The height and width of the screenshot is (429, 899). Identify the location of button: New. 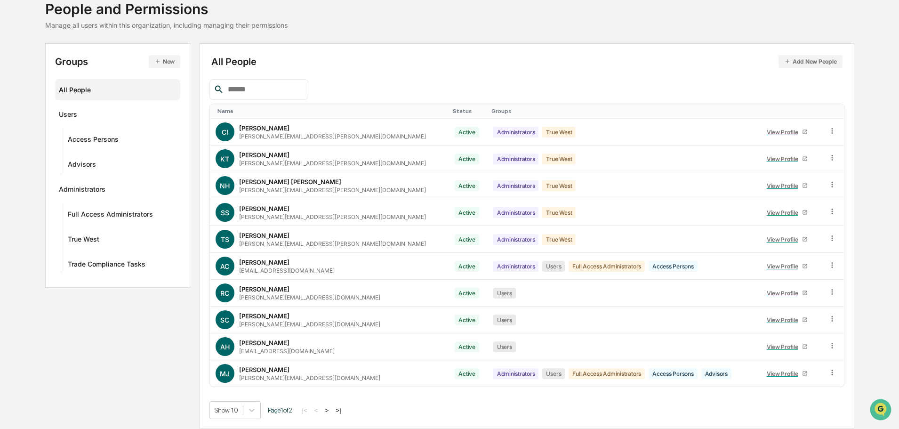
(164, 61).